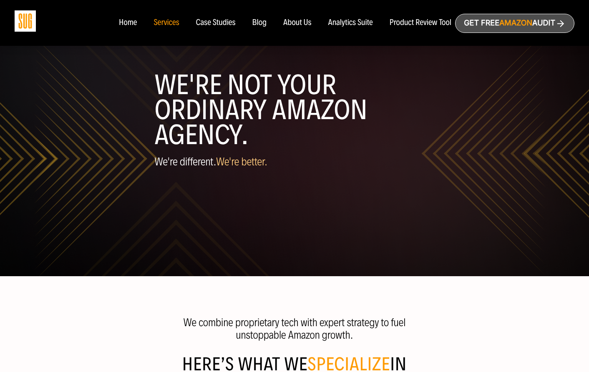 The height and width of the screenshot is (372, 589). What do you see at coordinates (128, 23) in the screenshot?
I see `a: Home` at bounding box center [128, 23].